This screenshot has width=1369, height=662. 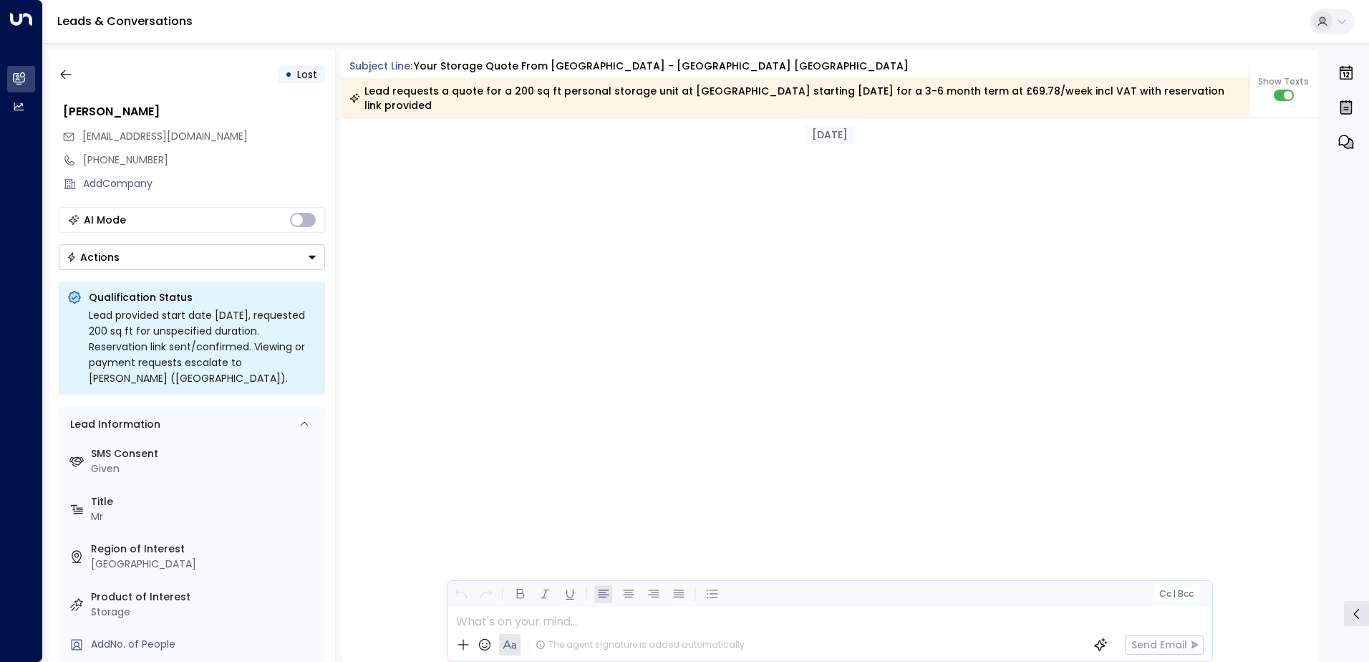 I want to click on a: Leads & Conversations, so click(x=125, y=21).